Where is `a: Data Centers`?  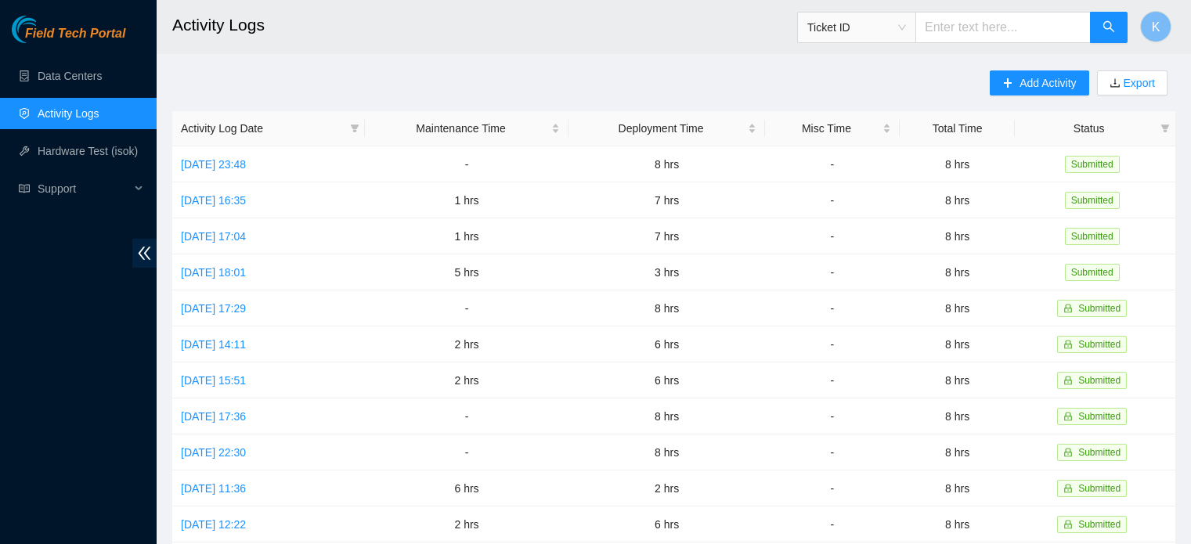
a: Data Centers is located at coordinates (70, 76).